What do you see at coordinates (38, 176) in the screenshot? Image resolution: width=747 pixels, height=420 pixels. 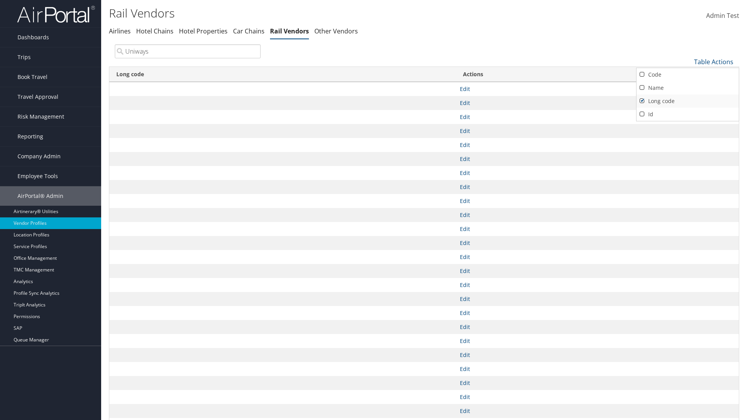 I see `span: Employee Tools` at bounding box center [38, 176].